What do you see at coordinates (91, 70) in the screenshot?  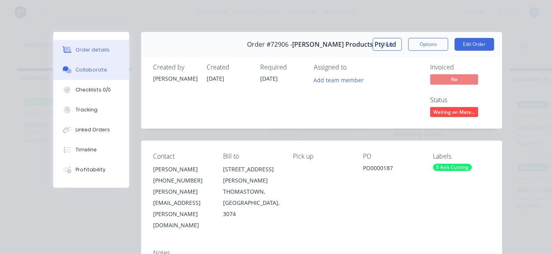 I see `button: Collaborate` at bounding box center [91, 70].